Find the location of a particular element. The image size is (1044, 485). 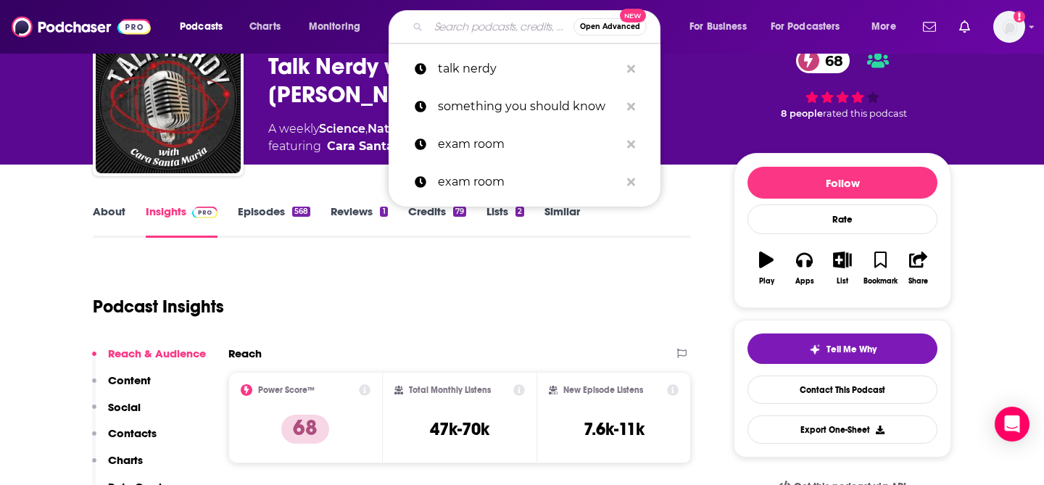

h2: Reach is located at coordinates (245, 353).